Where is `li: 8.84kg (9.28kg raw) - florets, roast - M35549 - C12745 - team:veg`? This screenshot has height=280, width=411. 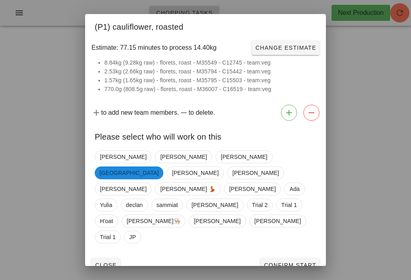 li: 8.84kg (9.28kg raw) - florets, roast - M35549 - C12745 - team:veg is located at coordinates (210, 63).